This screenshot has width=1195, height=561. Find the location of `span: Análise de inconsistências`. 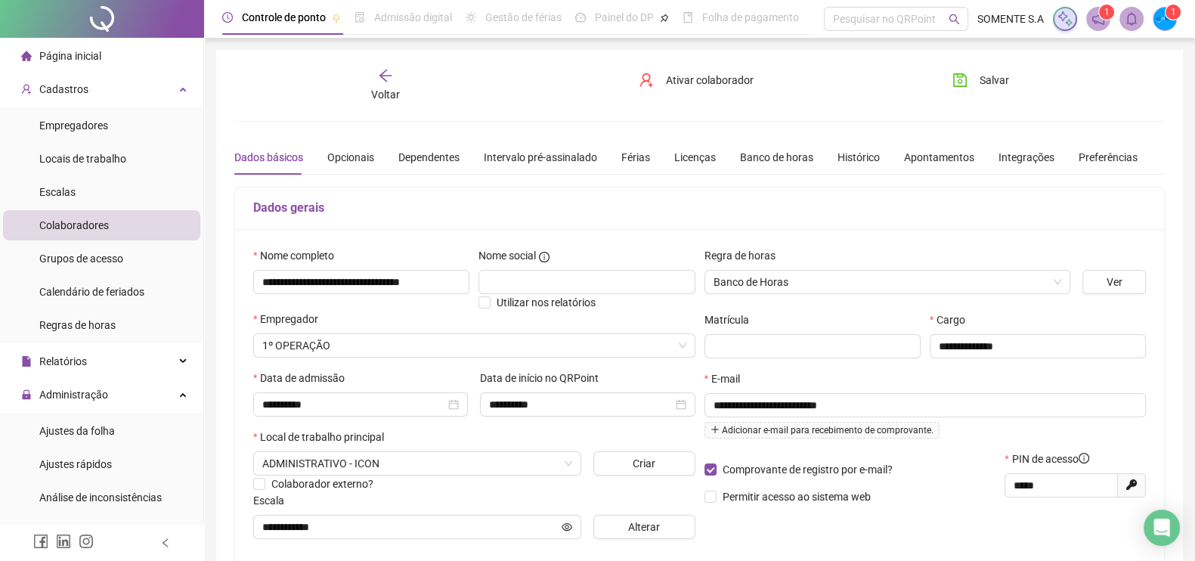

span: Análise de inconsistências is located at coordinates (101, 497).